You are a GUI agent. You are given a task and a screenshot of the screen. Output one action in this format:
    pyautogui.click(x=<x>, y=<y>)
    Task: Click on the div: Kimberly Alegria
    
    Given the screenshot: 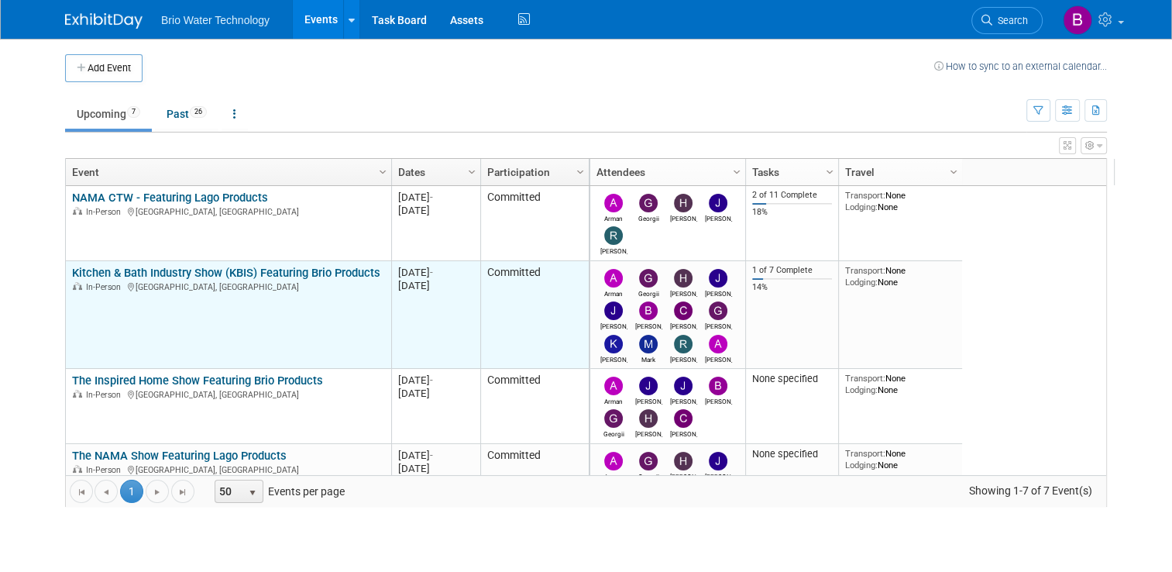 What is the action you would take?
    pyautogui.click(x=613, y=358)
    